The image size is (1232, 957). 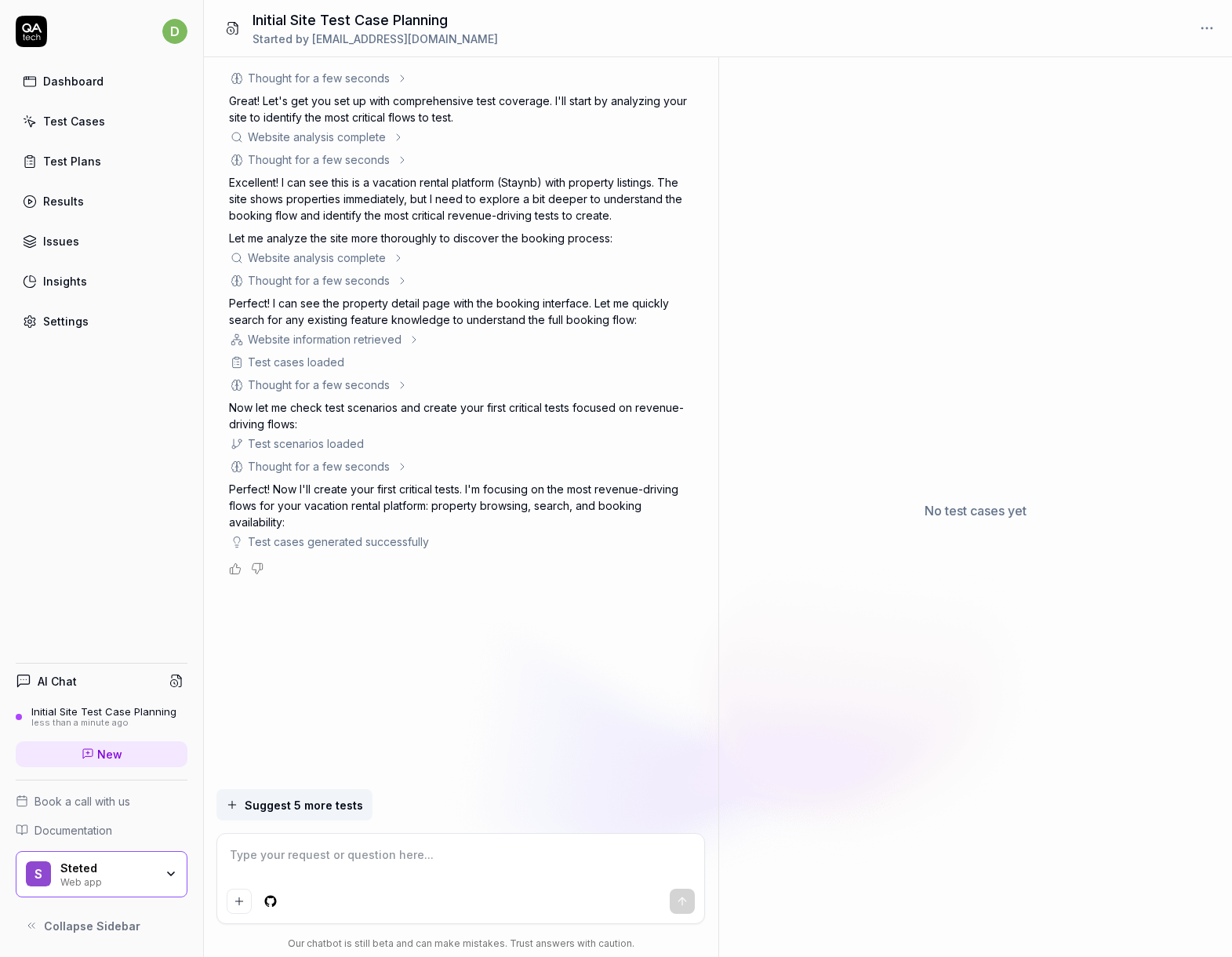 I want to click on p: Perfect! I can see the property detail page with the booking interface. Let me quickly search for..., so click(x=461, y=311).